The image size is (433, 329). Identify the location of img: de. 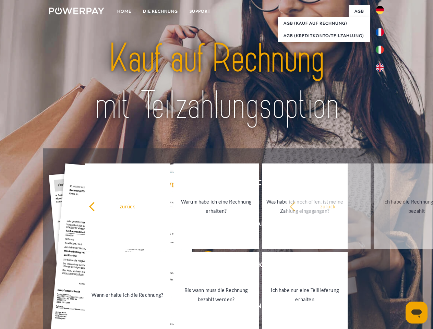
(380, 10).